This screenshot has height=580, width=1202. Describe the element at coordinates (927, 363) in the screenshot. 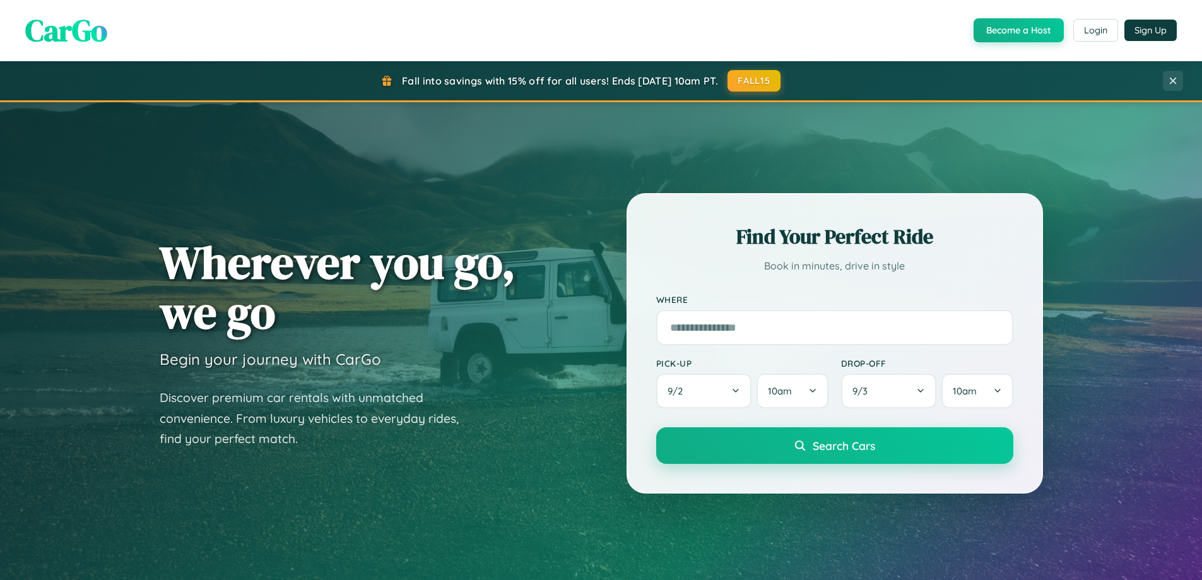

I see `label: Drop-off` at that location.